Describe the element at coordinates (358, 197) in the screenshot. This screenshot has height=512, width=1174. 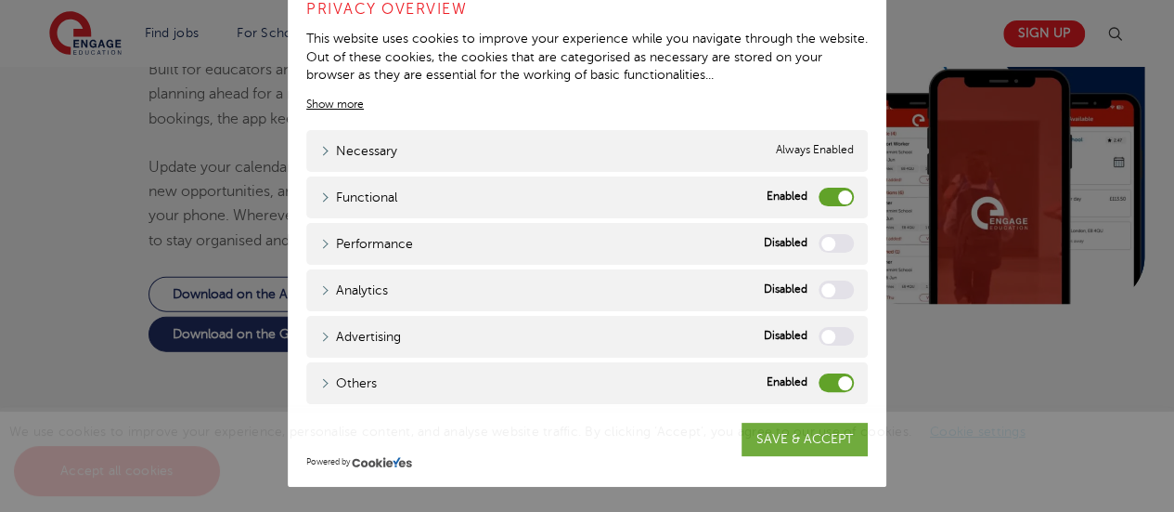
I see `a: Functional` at that location.